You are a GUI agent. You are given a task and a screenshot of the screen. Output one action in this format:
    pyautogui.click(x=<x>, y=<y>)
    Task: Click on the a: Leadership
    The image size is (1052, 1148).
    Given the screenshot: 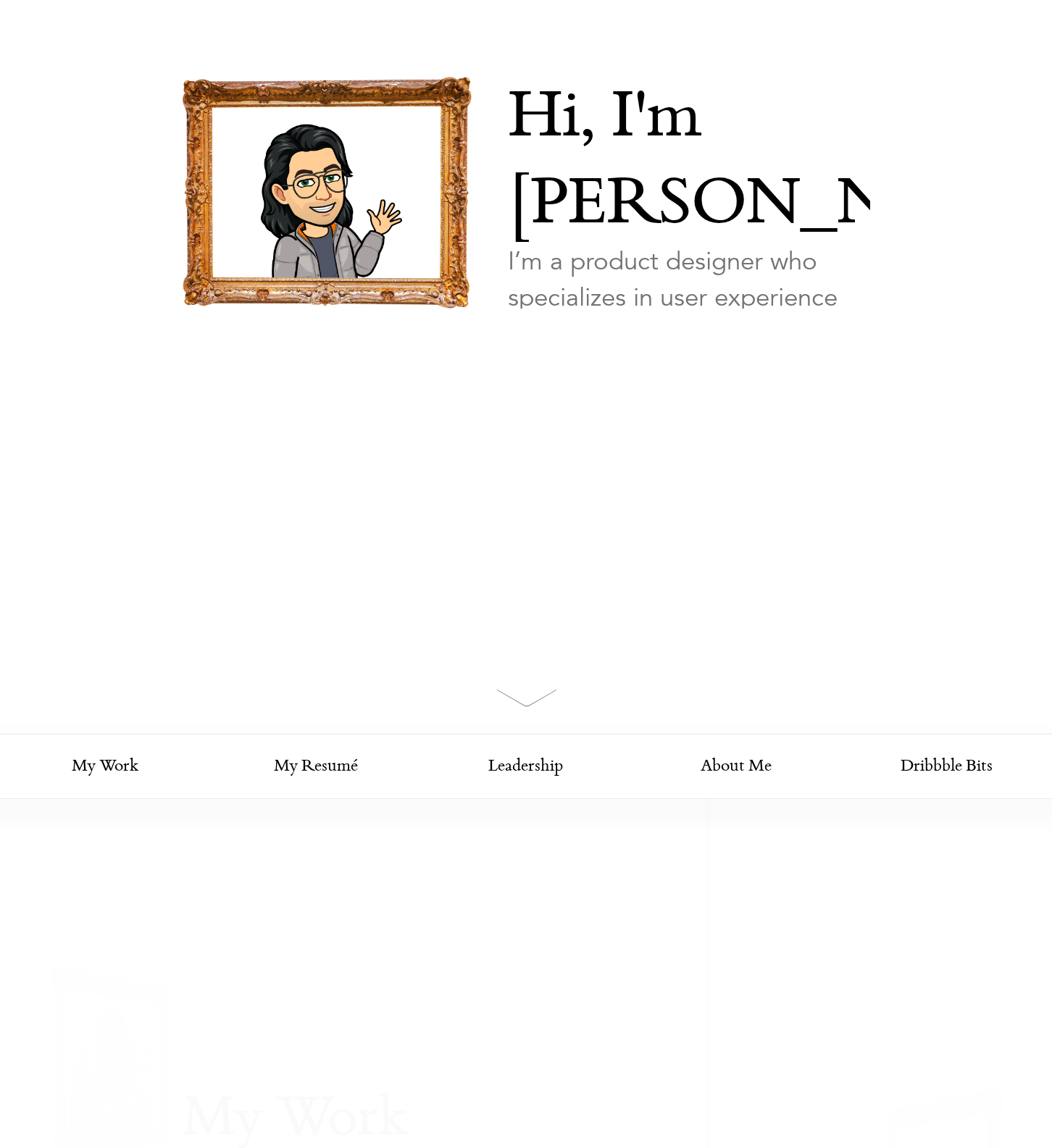 What is the action you would take?
    pyautogui.click(x=526, y=767)
    